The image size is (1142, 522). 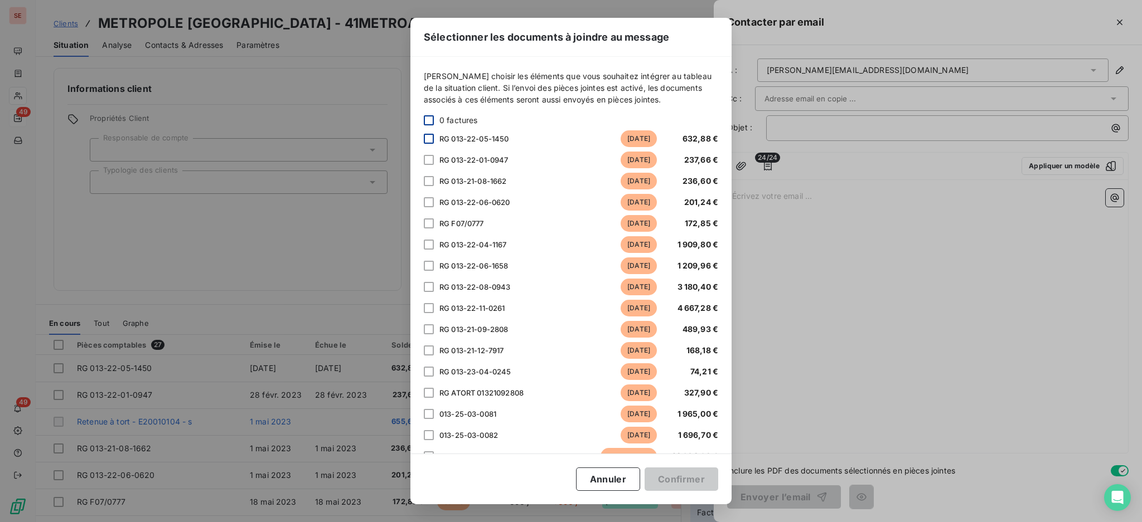 What do you see at coordinates (698, 435) in the screenshot?
I see `span: 1 696,70 €` at bounding box center [698, 435].